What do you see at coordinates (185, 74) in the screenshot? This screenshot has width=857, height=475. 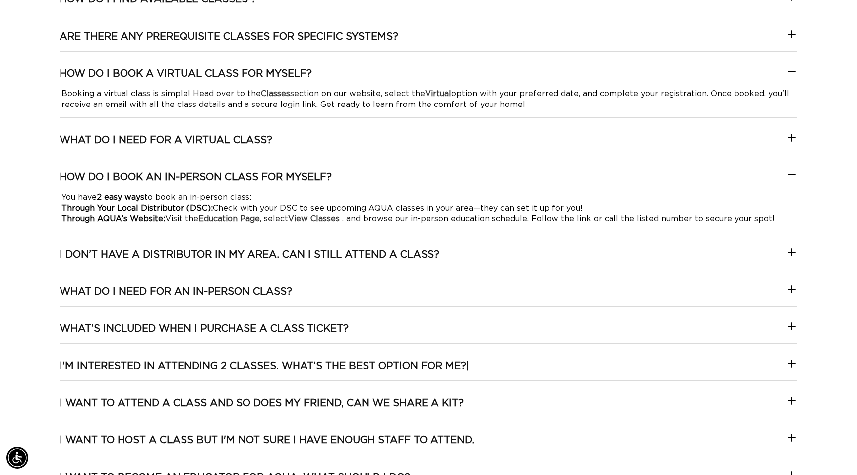 I see `h3: How do I book a Virtual class for myself?` at bounding box center [185, 74].